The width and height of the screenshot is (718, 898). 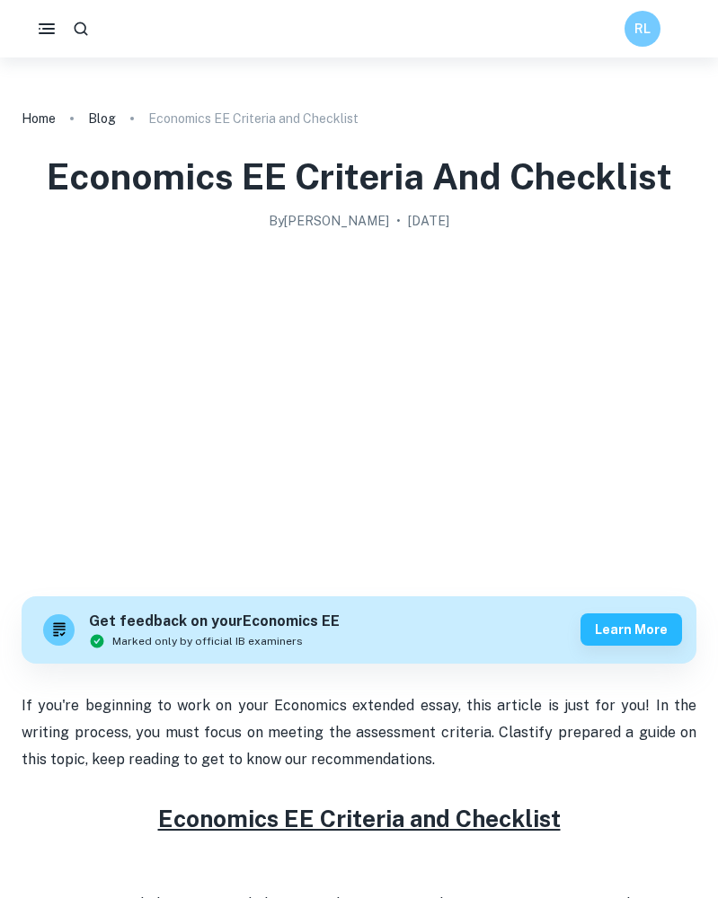 I want to click on span: Marked only by official IB examiners, so click(x=207, y=641).